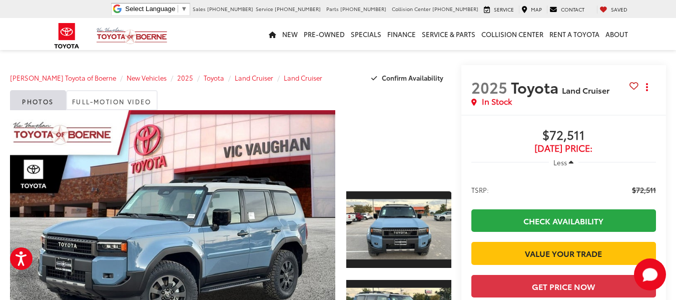 The image size is (676, 300). Describe the element at coordinates (448, 34) in the screenshot. I see `a: Service & Parts: Opens in a new tab` at that location.